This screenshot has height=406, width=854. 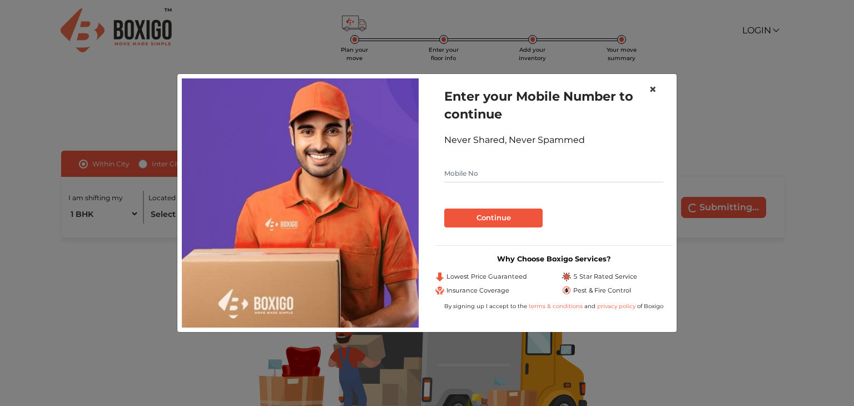 What do you see at coordinates (553, 105) in the screenshot?
I see `h1: Enter your Mobile Number to continue` at bounding box center [553, 105].